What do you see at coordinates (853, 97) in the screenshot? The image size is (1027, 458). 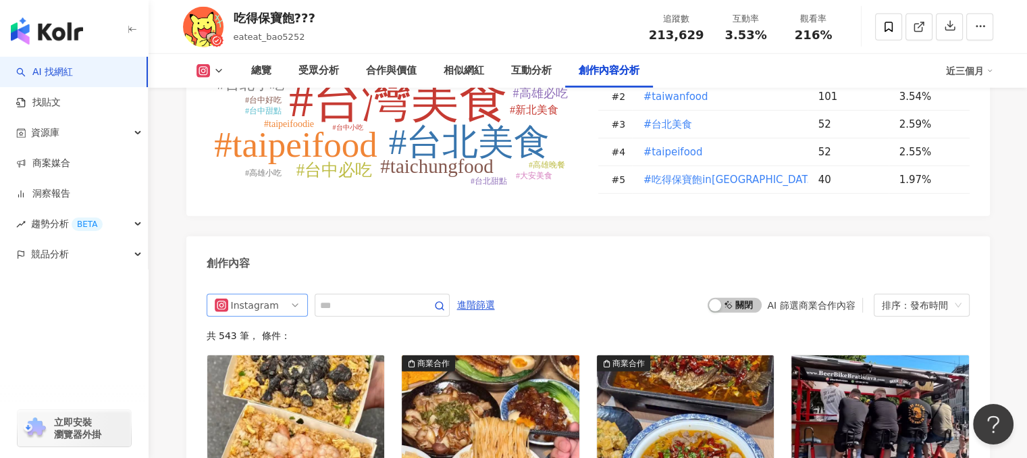 I see `div: 101` at bounding box center [853, 97].